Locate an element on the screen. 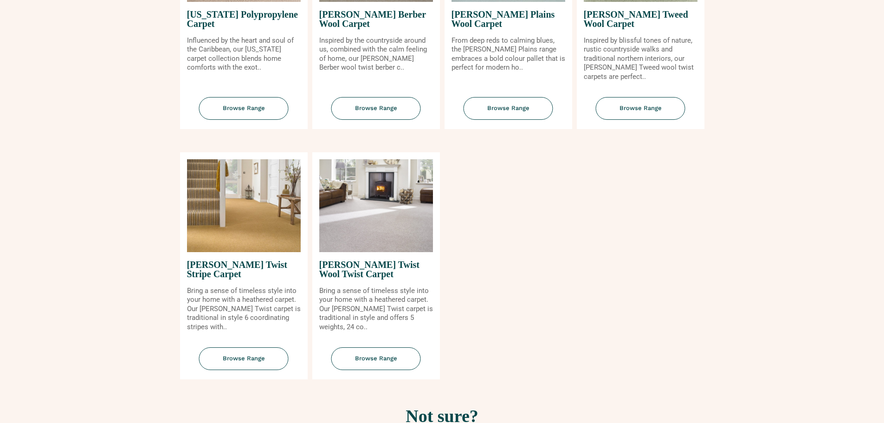 This screenshot has width=884, height=423. p: Inspired by blissful tones of nature, rustic countryside walks and traditional northern interiors... is located at coordinates (640, 59).